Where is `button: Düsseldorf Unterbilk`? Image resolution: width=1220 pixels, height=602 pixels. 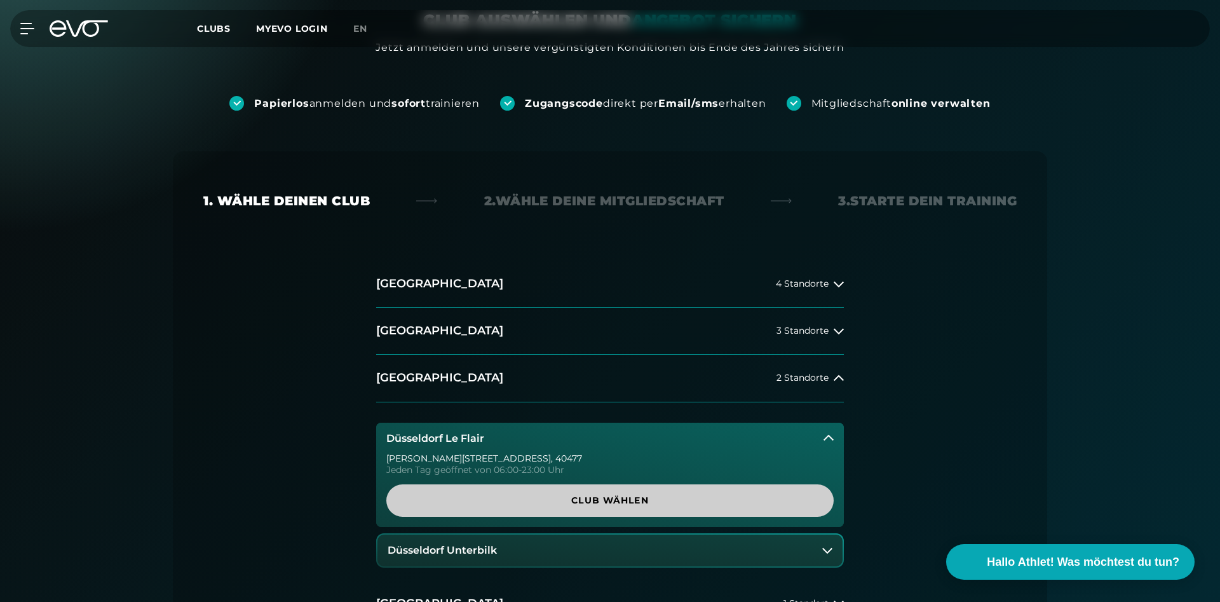
button: Düsseldorf Unterbilk is located at coordinates (610, 550).